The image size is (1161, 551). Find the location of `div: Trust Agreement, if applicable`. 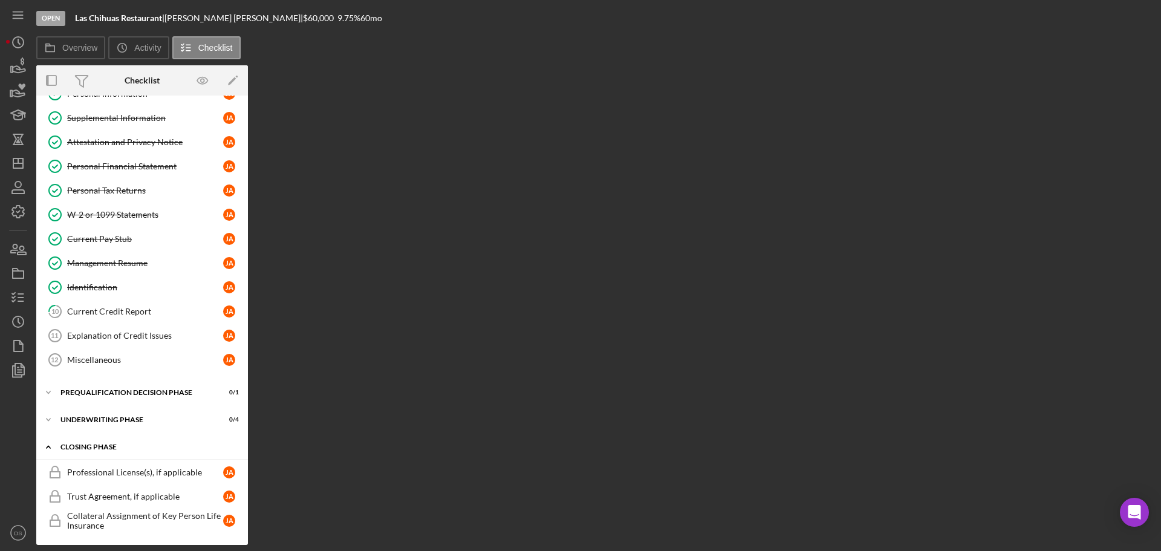

div: Trust Agreement, if applicable is located at coordinates (145, 496).